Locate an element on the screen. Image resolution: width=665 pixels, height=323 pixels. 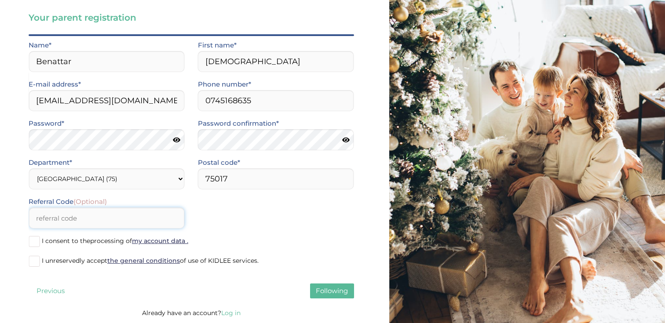
font: Your parent registration is located at coordinates (82, 18).